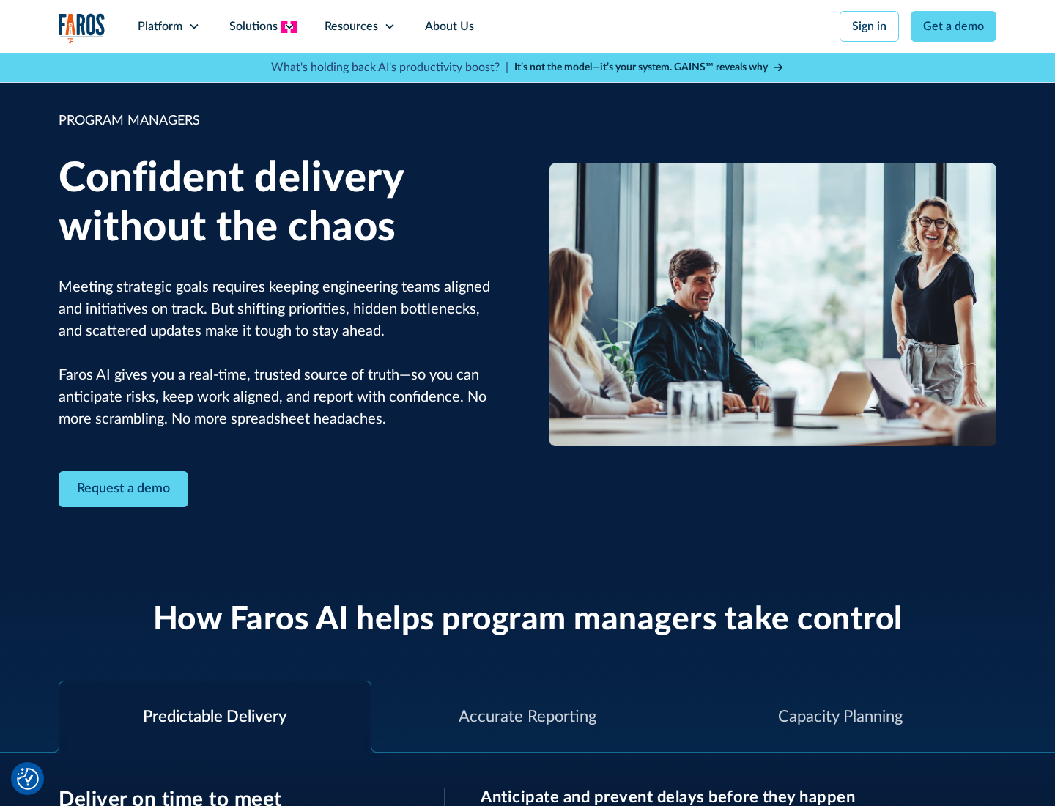  Describe the element at coordinates (253, 26) in the screenshot. I see `div: Solutions` at that location.